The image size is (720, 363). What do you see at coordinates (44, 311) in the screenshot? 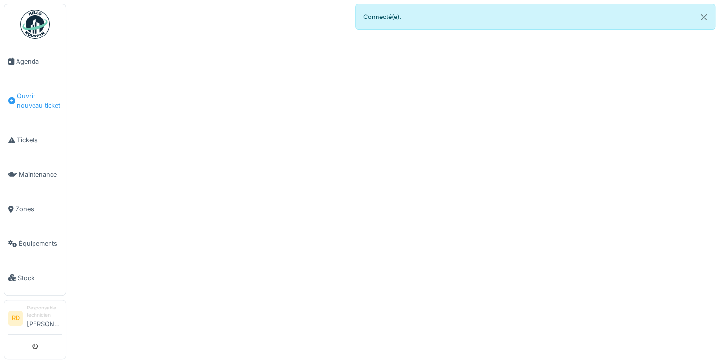
I see `div: Responsable technicien` at bounding box center [44, 311].